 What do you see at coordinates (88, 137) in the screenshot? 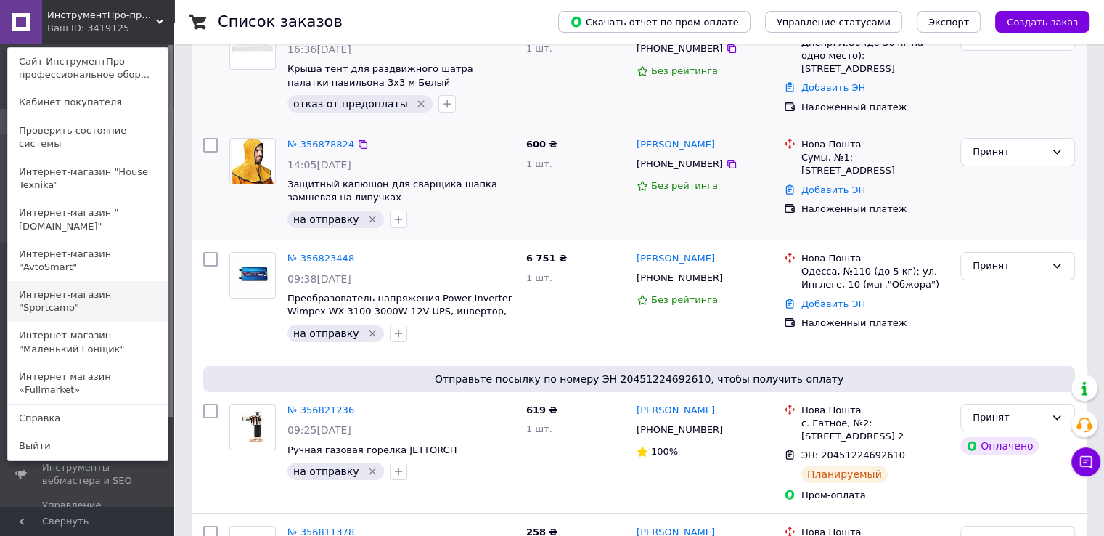
I see `a: Проверить состояние системы` at bounding box center [88, 137].